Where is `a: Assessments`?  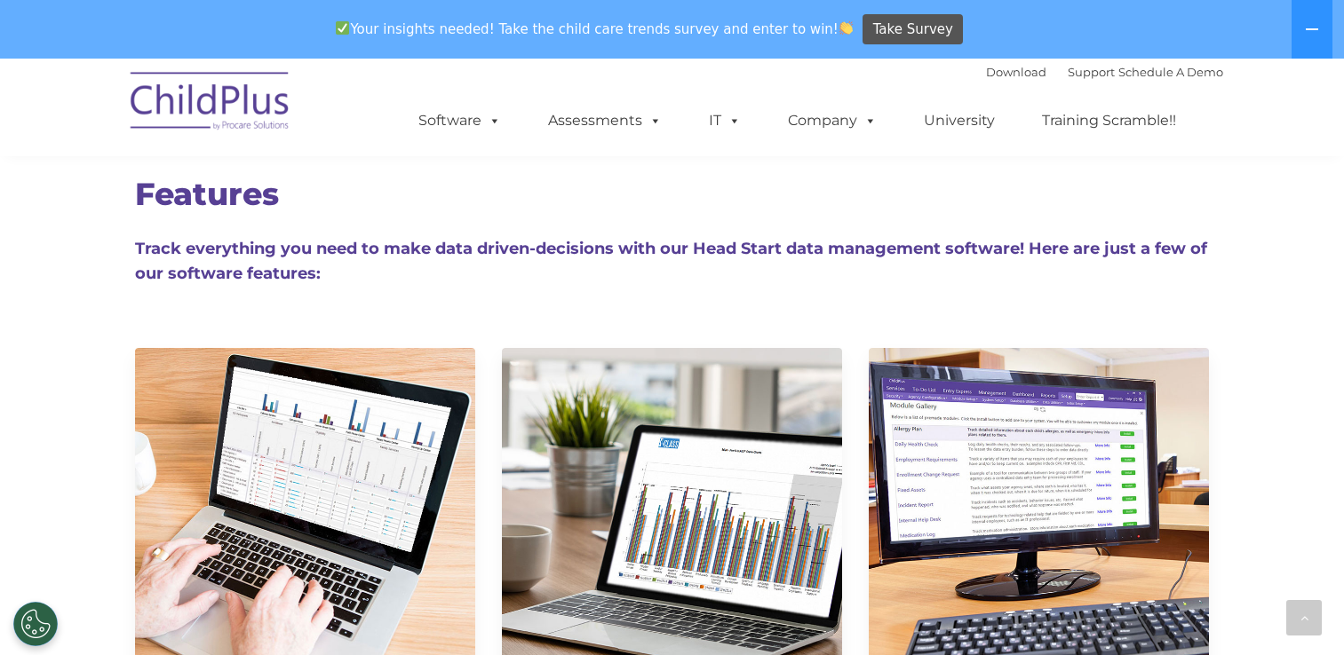
a: Assessments is located at coordinates (605, 121).